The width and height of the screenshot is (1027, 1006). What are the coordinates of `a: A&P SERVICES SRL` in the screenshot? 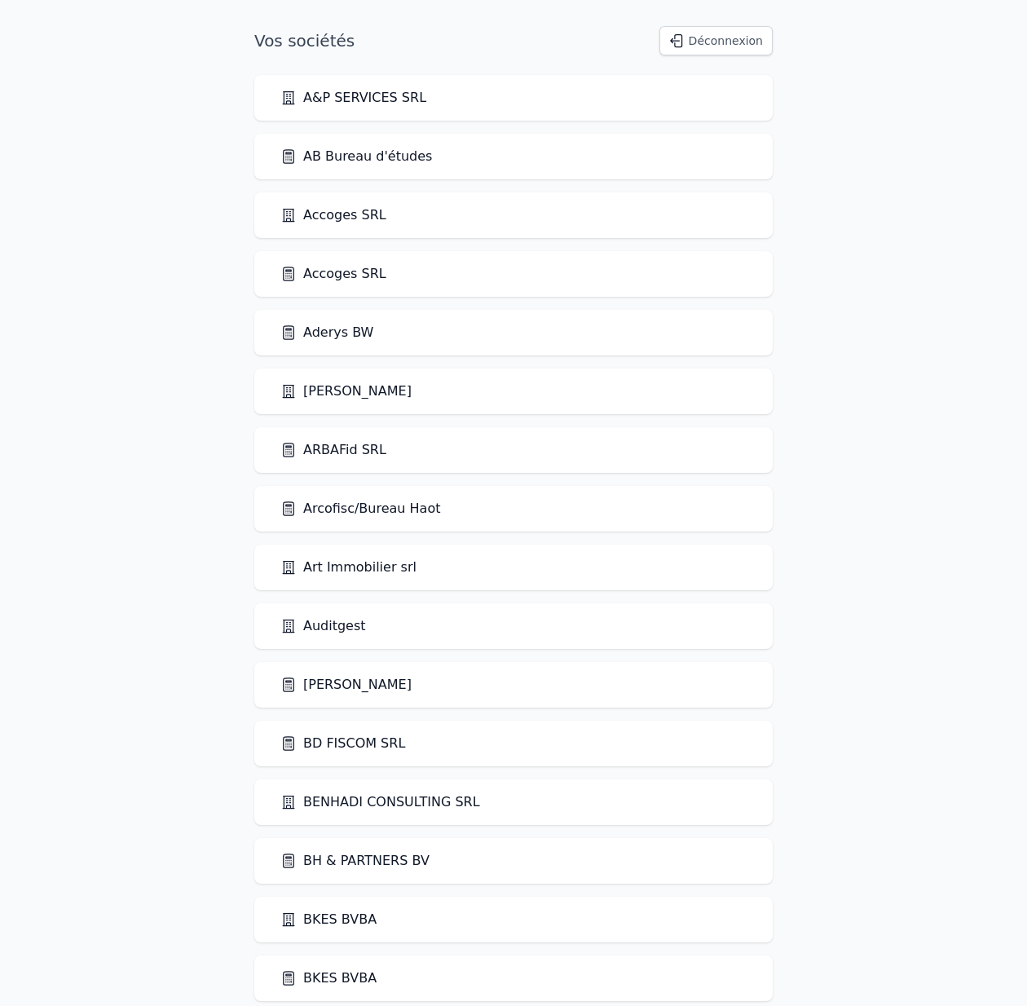 It's located at (353, 98).